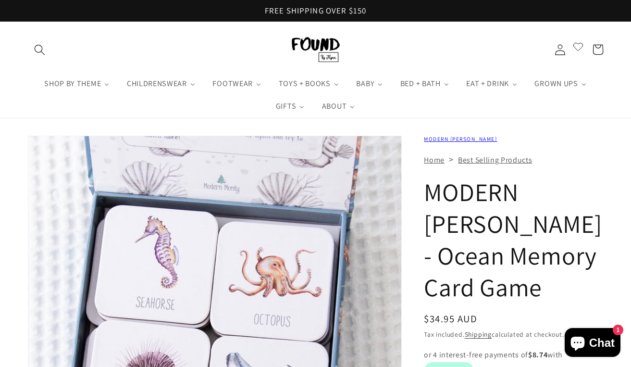 The width and height of the screenshot is (631, 367). What do you see at coordinates (334, 106) in the screenshot?
I see `span: ABOUT` at bounding box center [334, 106].